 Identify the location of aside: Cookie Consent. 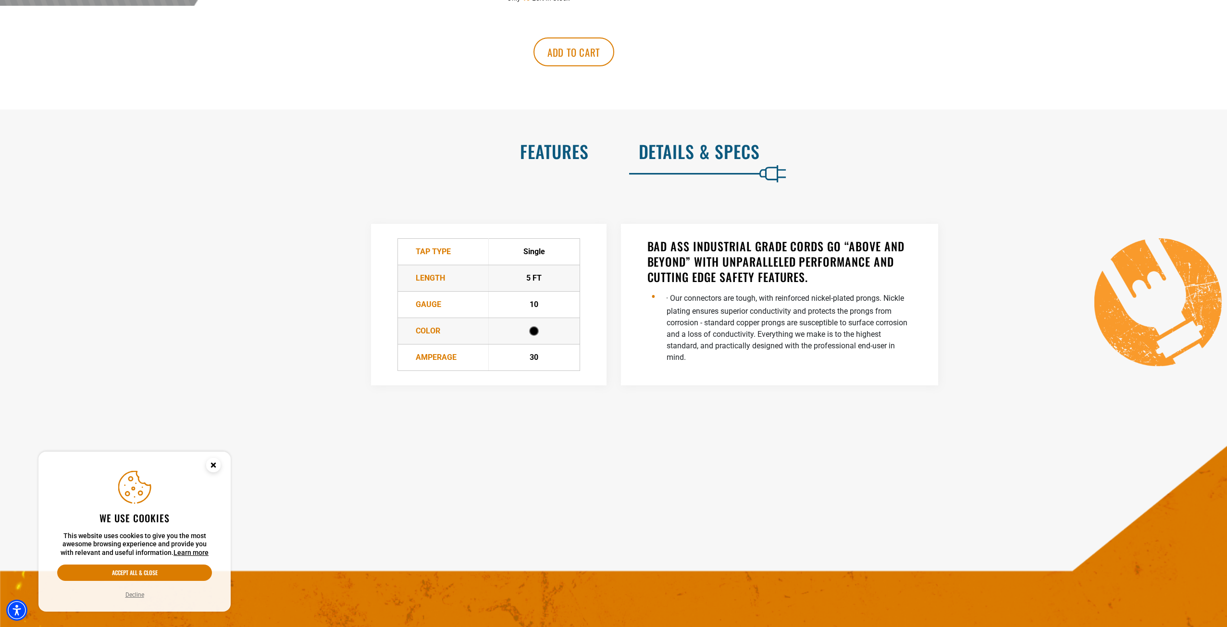
(135, 532).